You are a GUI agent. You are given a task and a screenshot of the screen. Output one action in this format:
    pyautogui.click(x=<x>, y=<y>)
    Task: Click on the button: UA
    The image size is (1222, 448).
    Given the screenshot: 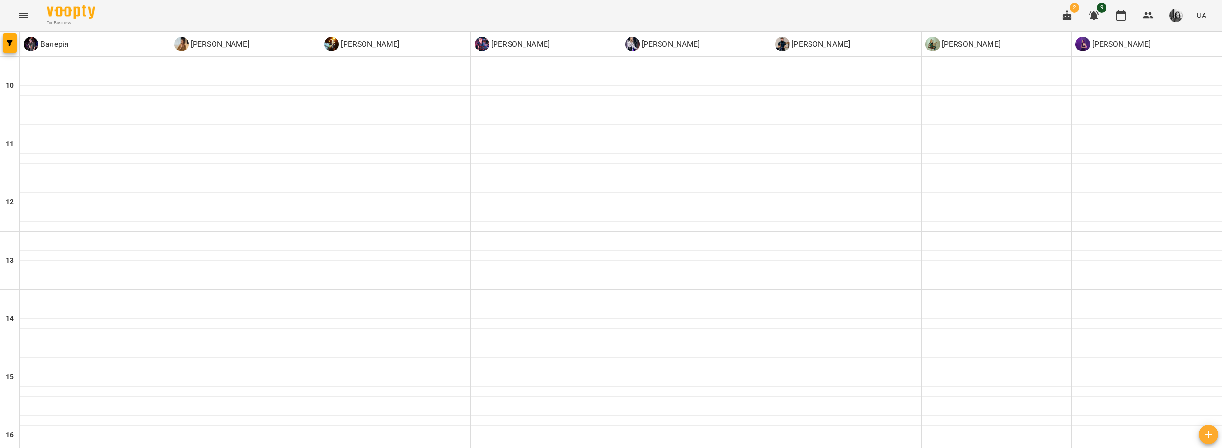 What is the action you would take?
    pyautogui.click(x=1201, y=15)
    